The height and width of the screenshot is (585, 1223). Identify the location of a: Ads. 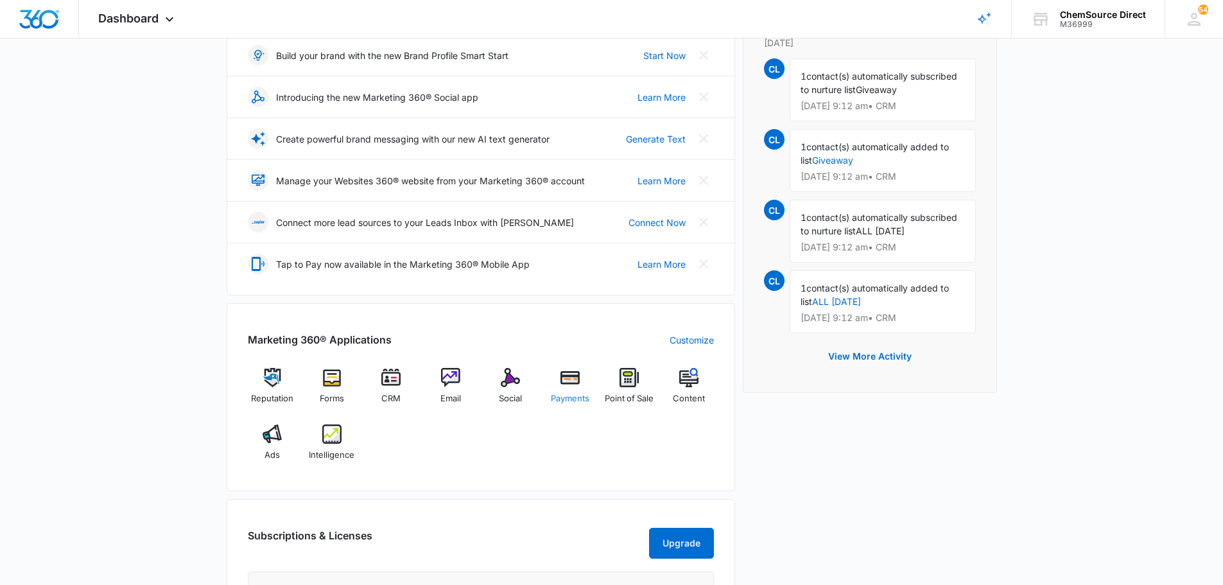
(272, 448).